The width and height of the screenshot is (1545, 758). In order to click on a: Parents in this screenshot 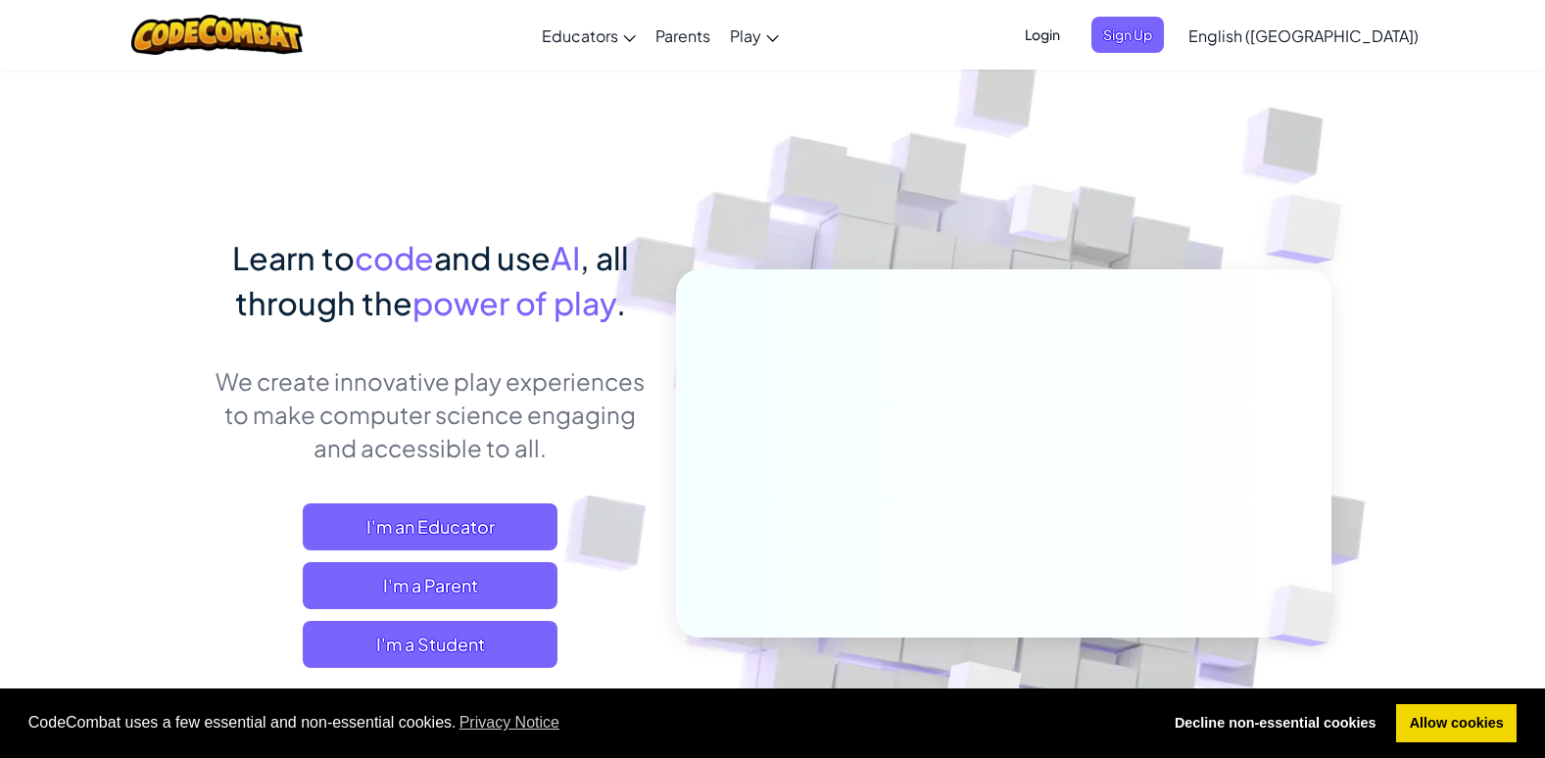, I will do `click(683, 35)`.